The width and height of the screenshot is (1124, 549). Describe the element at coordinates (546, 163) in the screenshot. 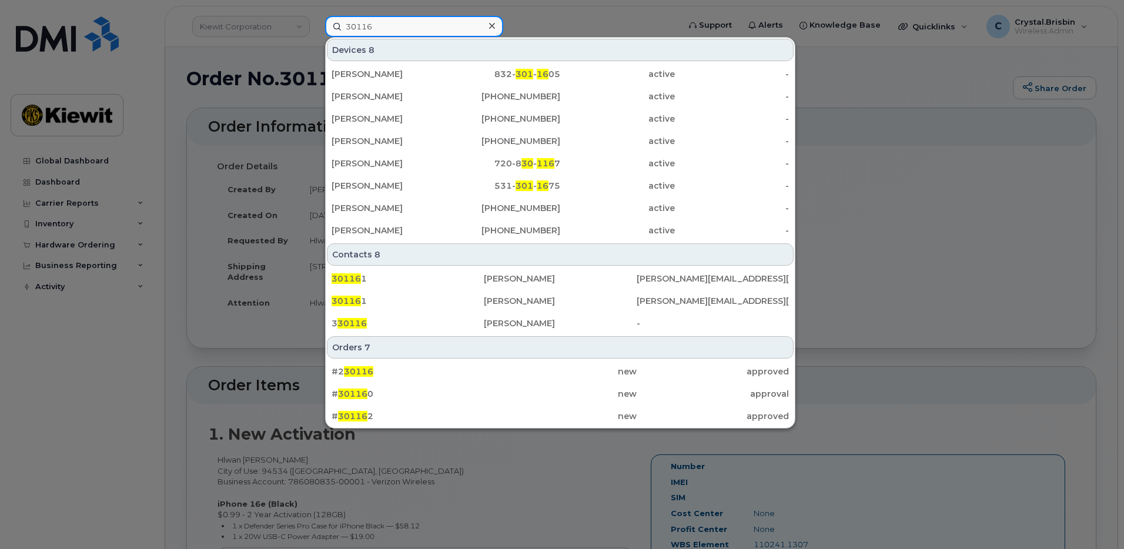

I see `span: 116` at that location.